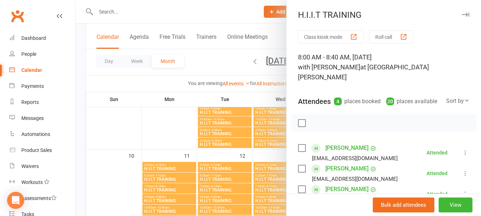  I want to click on a: Assessments, so click(42, 198).